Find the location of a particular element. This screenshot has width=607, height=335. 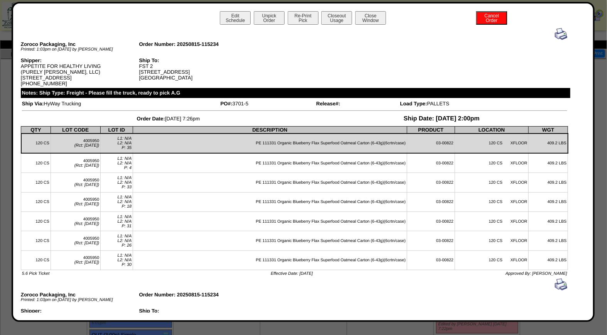

th: PRODUCT is located at coordinates (431, 130).